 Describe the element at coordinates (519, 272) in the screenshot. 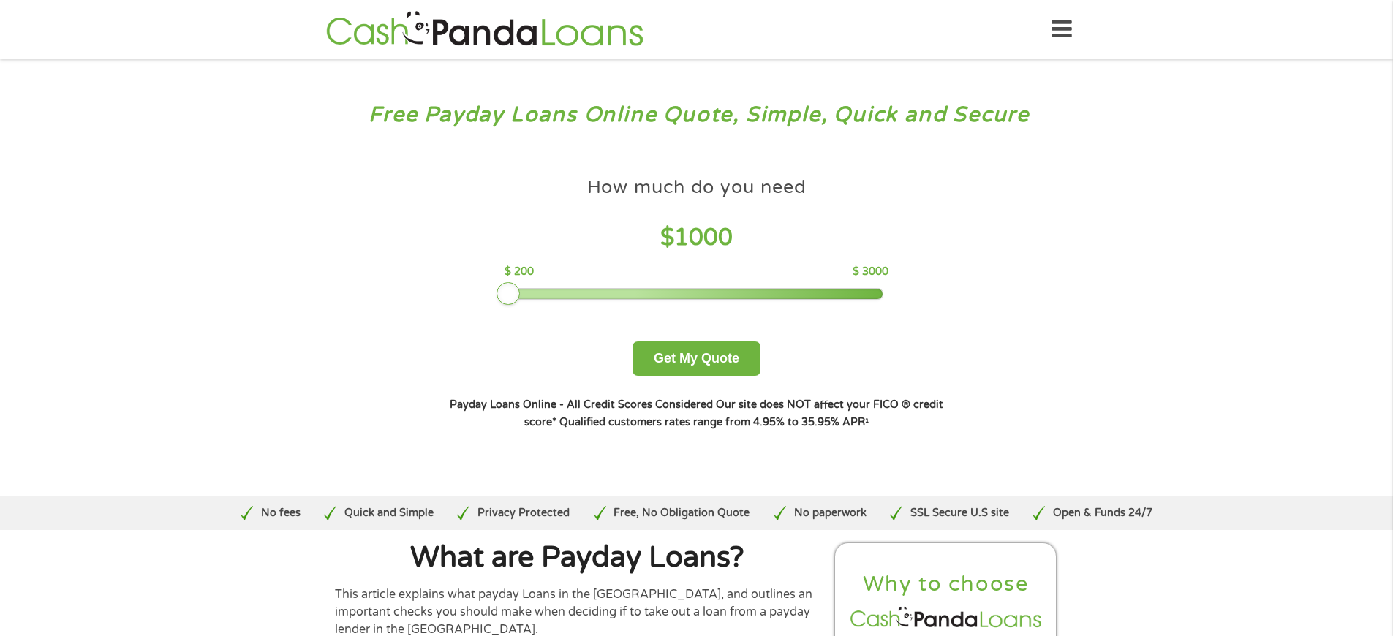

I see `p: $ 200` at that location.